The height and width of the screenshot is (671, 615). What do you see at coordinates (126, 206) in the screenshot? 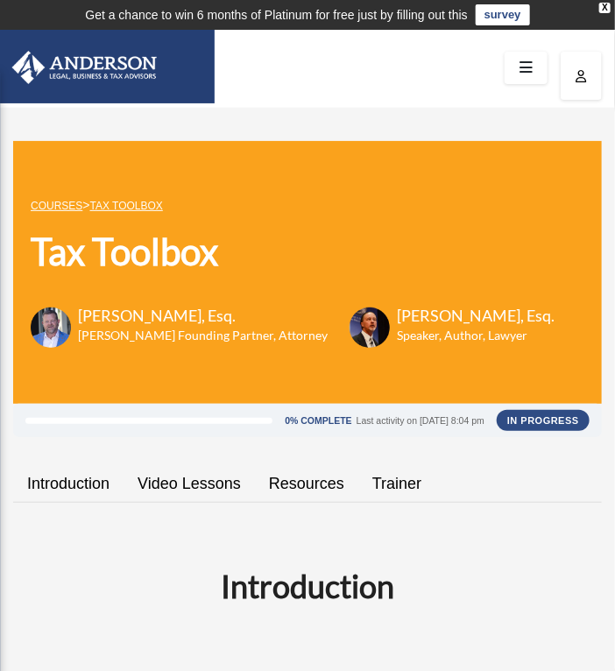
I see `a: Tax Toolbox` at bounding box center [126, 206].